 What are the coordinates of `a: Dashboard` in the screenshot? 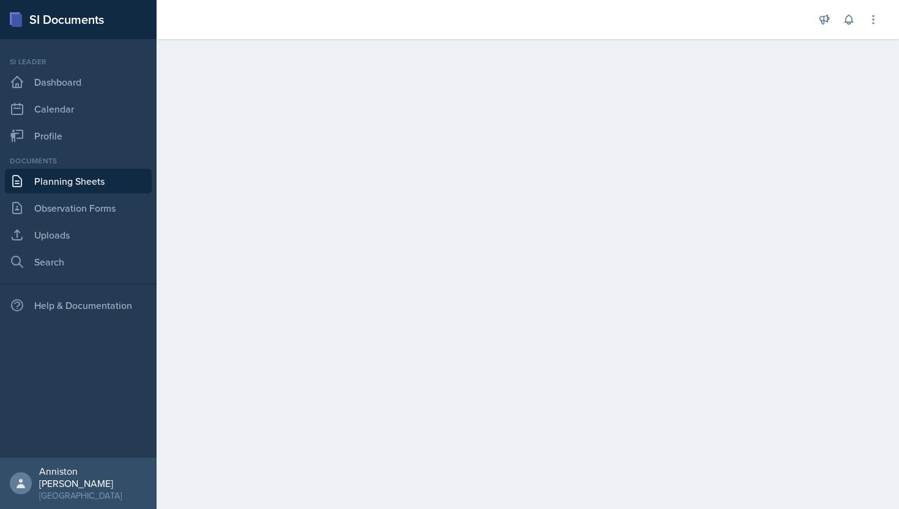 It's located at (78, 82).